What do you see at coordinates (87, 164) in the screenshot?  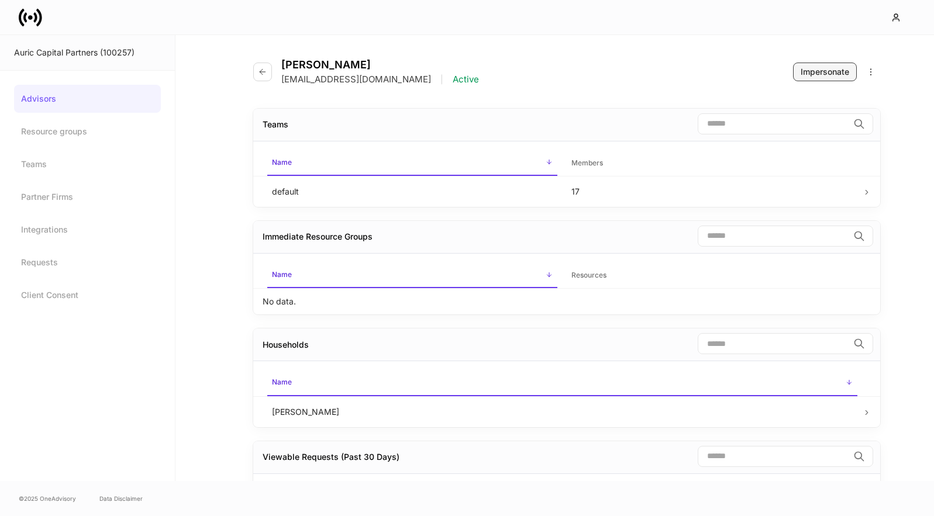 I see `a: Teams` at bounding box center [87, 164].